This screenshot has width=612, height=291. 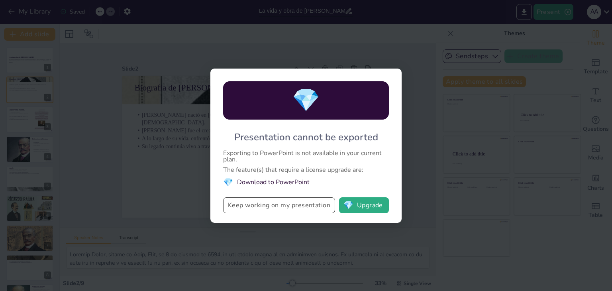 What do you see at coordinates (306, 137) in the screenshot?
I see `div: Presentation cannot be exported` at bounding box center [306, 137].